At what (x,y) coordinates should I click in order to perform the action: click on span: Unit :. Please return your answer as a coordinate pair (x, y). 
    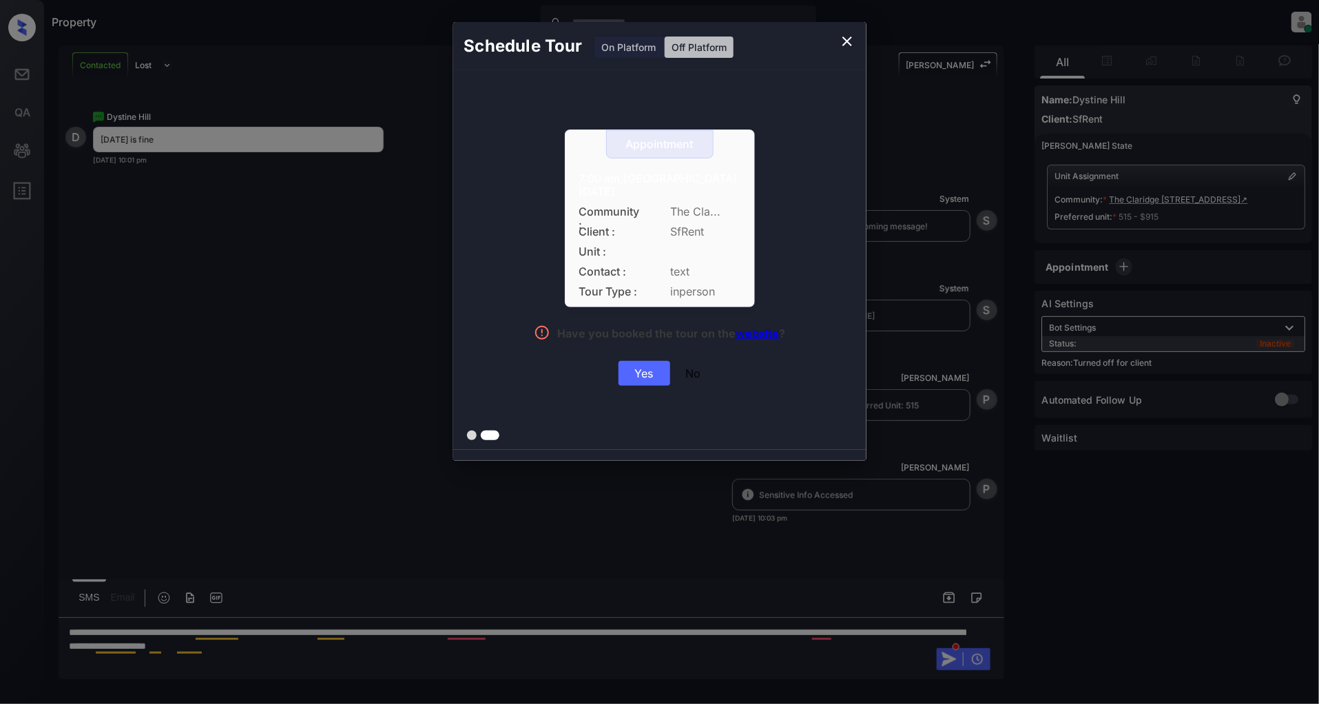
    Looking at the image, I should click on (610, 251).